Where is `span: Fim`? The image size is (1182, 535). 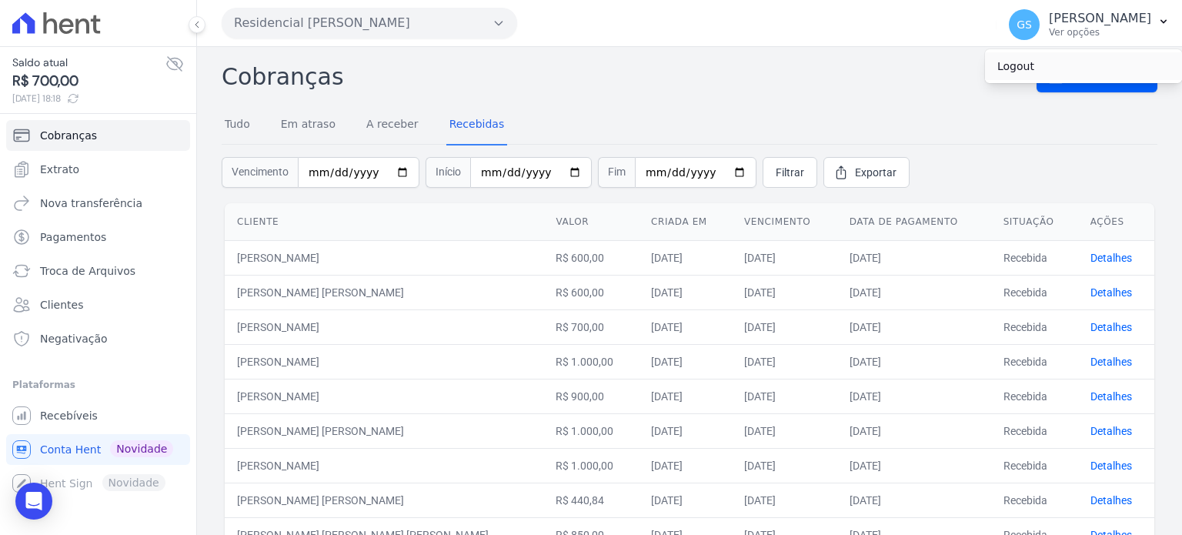 span: Fim is located at coordinates (616, 172).